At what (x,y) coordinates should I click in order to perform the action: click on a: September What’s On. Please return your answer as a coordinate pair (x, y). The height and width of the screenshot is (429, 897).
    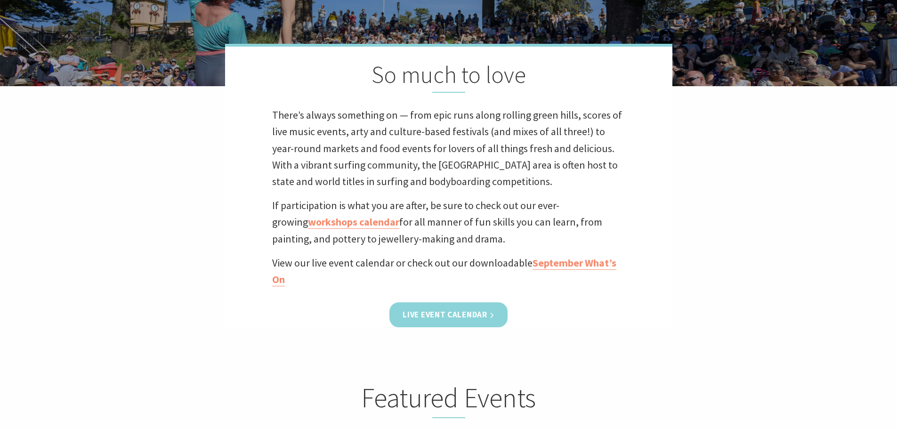
    Looking at the image, I should click on (444, 271).